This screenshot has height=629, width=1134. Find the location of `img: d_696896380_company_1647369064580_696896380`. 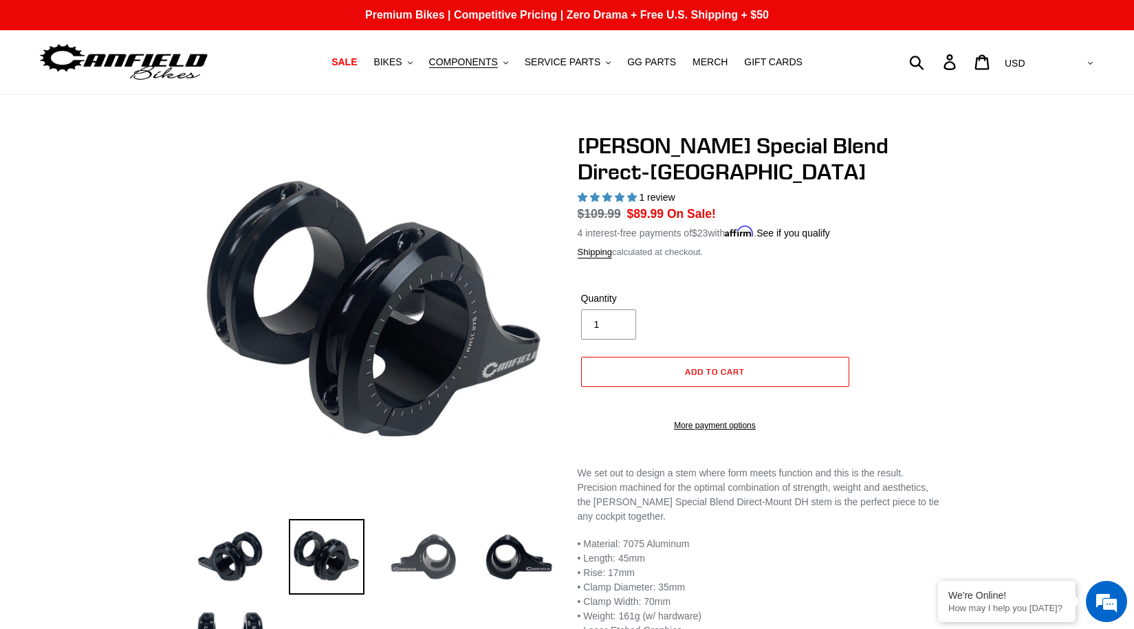

img: d_696896380_company_1647369064580_696896380 is located at coordinates (61, 86).